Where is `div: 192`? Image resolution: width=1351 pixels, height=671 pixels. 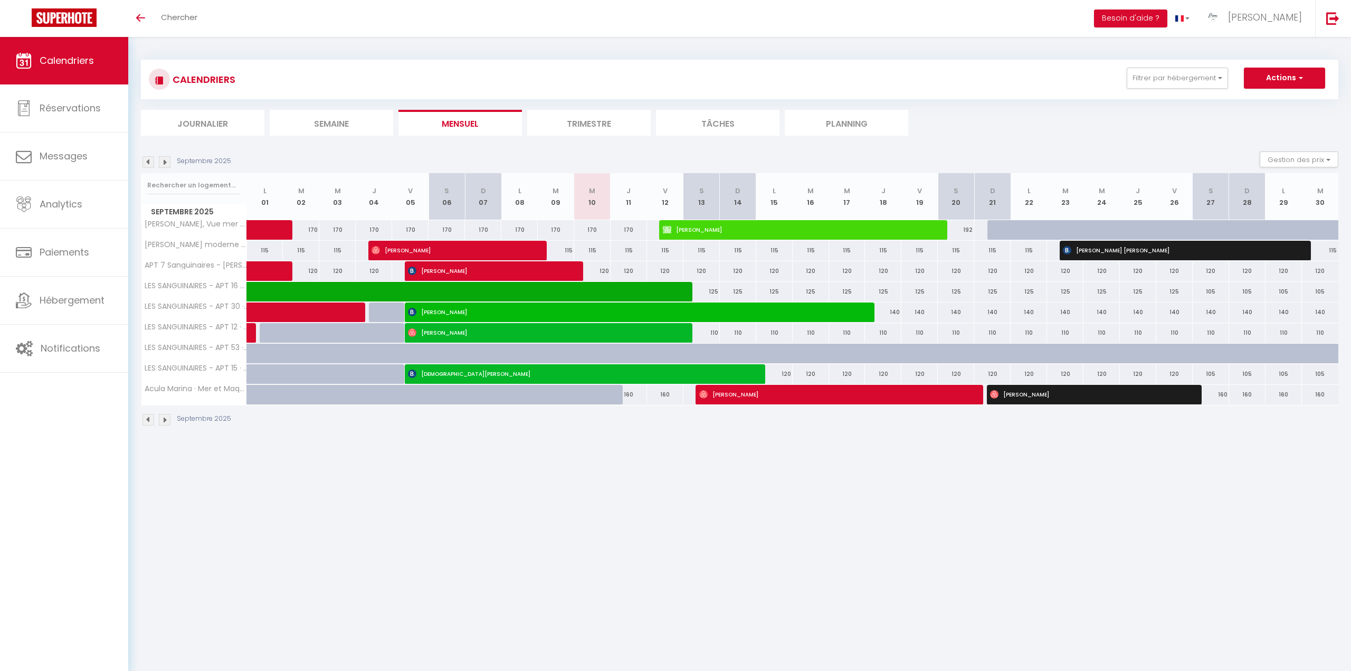
div: 192 is located at coordinates (956, 230).